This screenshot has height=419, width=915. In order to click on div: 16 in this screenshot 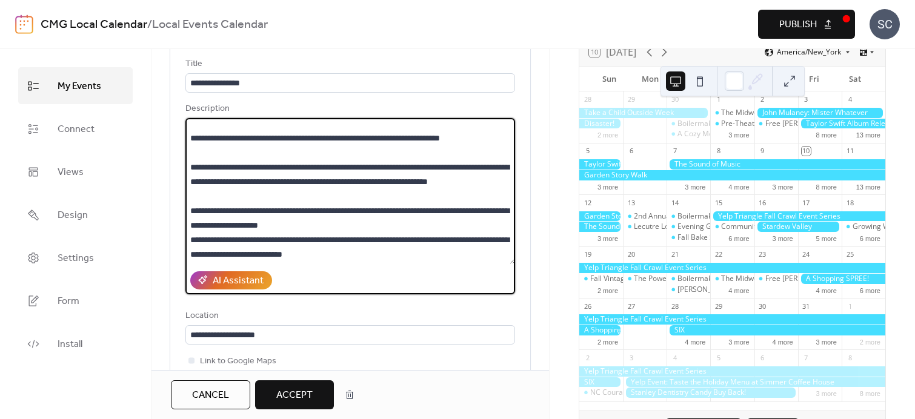, I will do `click(762, 202)`.